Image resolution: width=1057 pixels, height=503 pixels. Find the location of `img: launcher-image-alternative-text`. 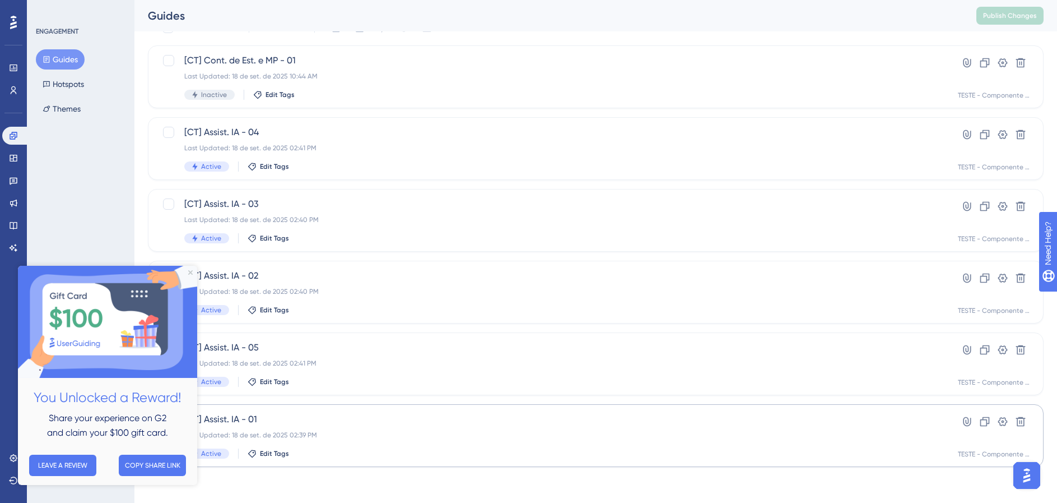

img: launcher-image-alternative-text is located at coordinates (17, 17).